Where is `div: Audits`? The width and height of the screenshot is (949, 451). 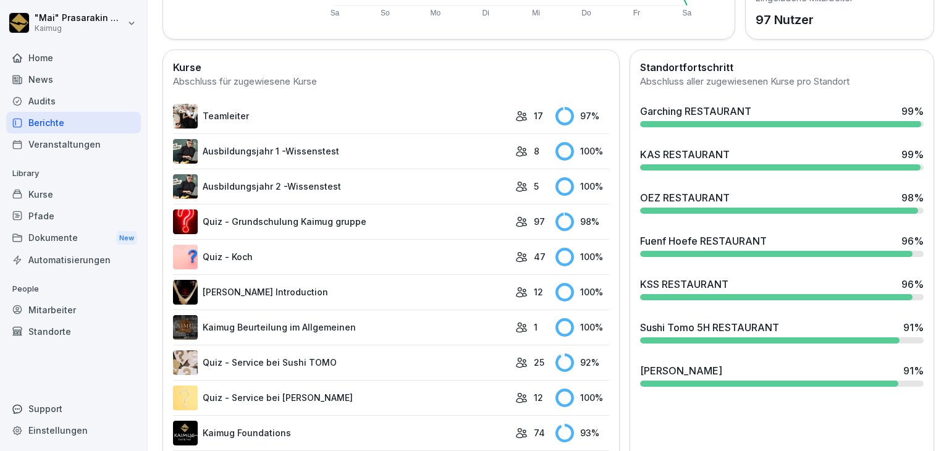 div: Audits is located at coordinates (73, 101).